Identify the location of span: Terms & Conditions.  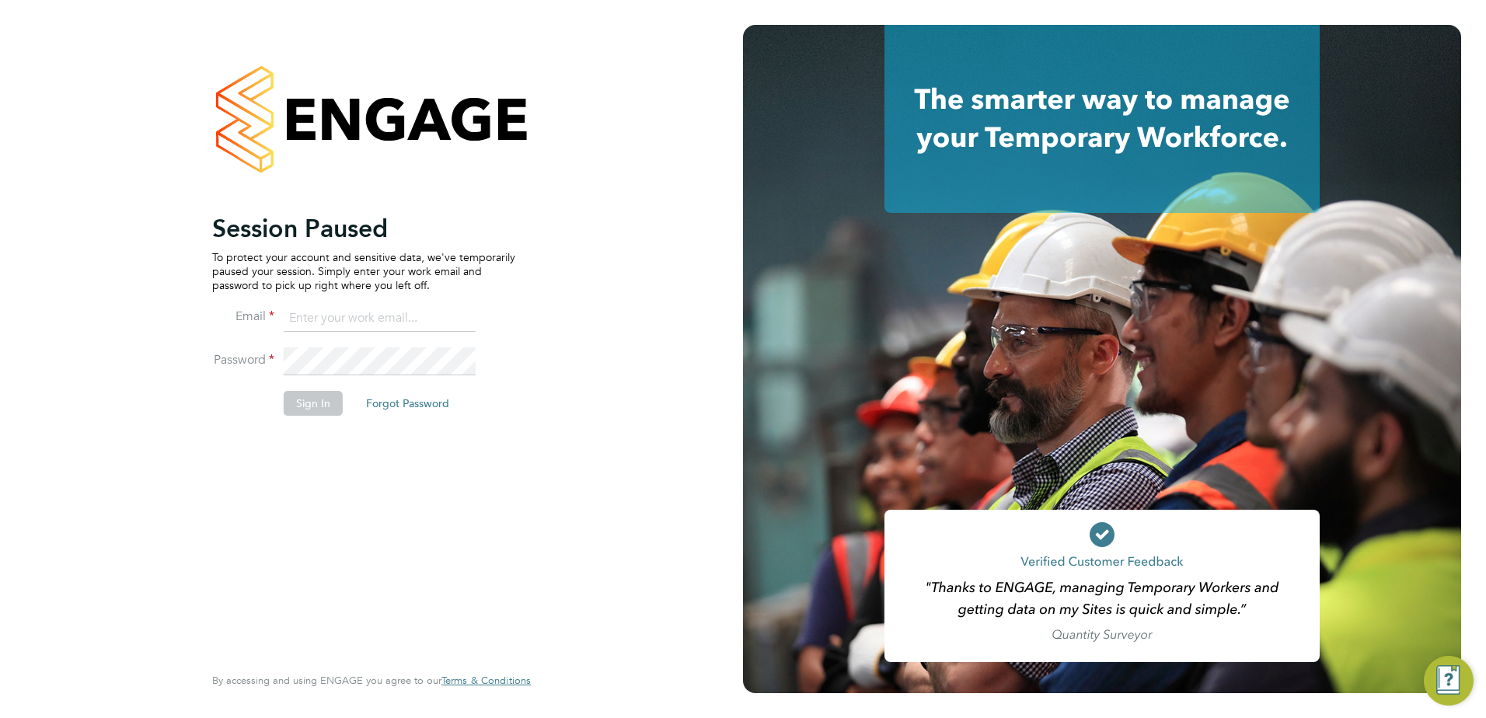
(486, 680).